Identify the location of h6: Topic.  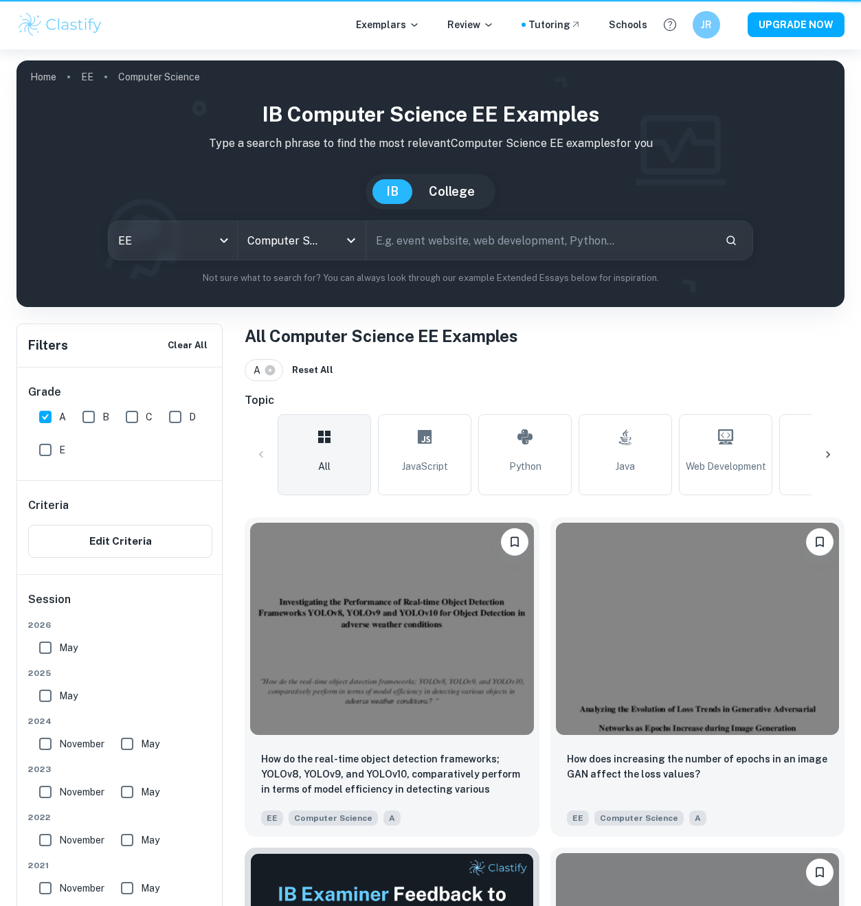
(544, 401).